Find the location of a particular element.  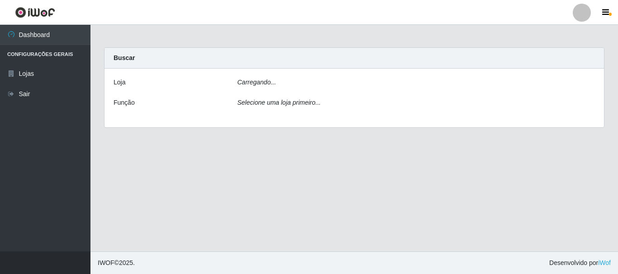

i: Carregando... is located at coordinates (257, 82).